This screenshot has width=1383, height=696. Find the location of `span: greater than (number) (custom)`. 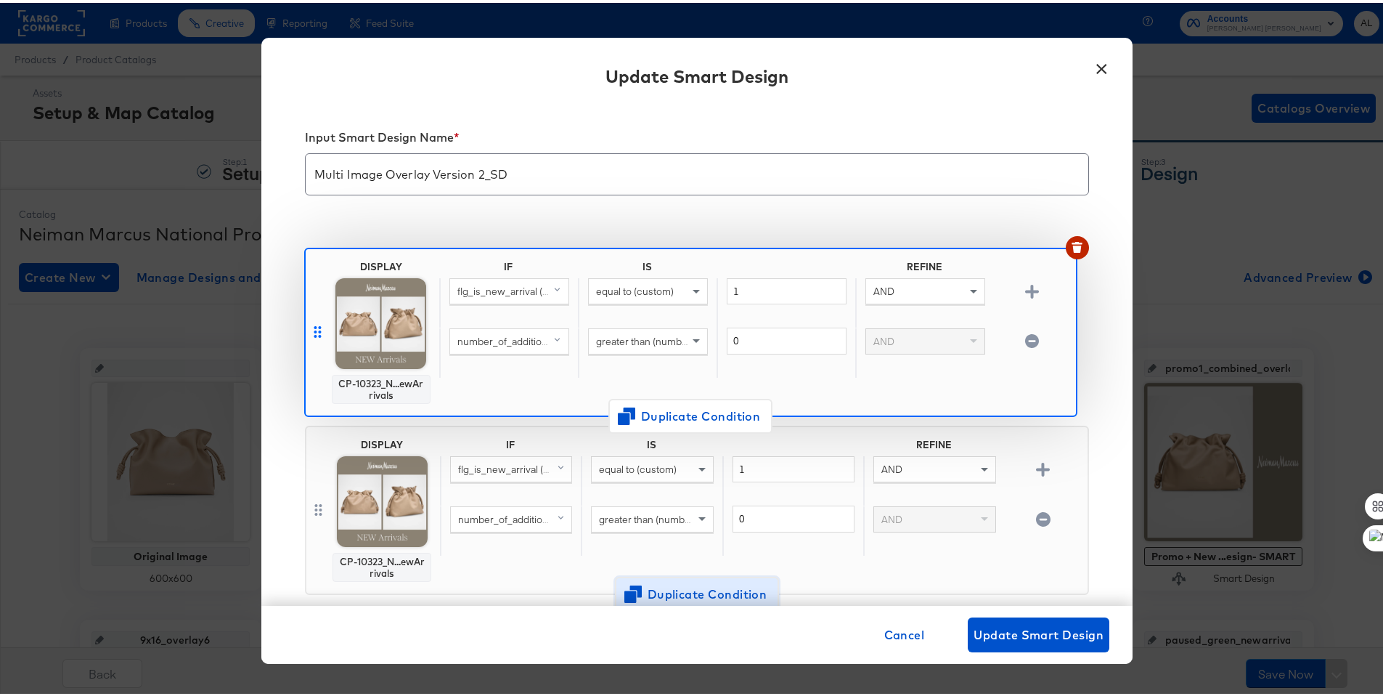

span: greater than (number) (custom) is located at coordinates (669, 516).